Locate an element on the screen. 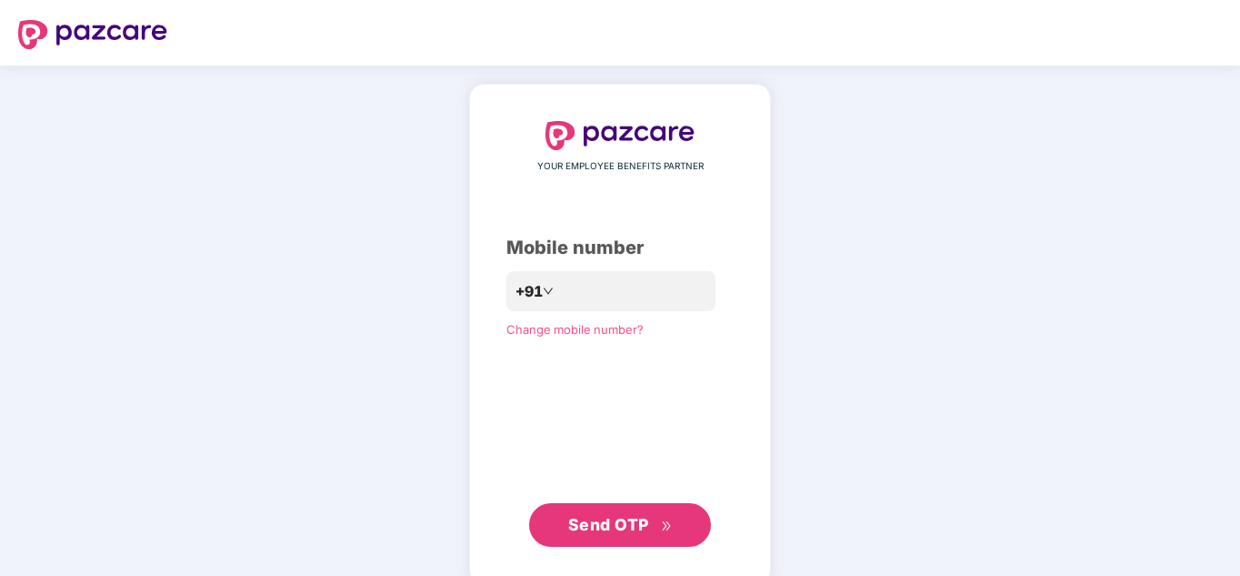 The width and height of the screenshot is (1240, 576). span: YOUR EMPLOYEE BENEFITS PARTNER is located at coordinates (620, 166).